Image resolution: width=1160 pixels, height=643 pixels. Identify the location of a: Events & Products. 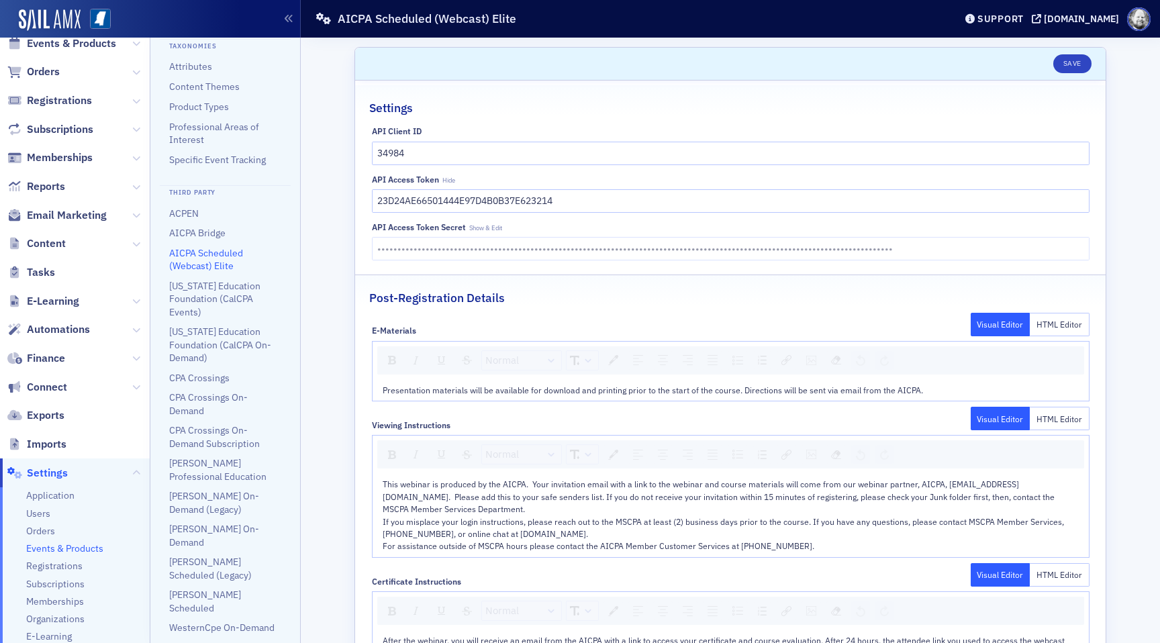
(64, 548).